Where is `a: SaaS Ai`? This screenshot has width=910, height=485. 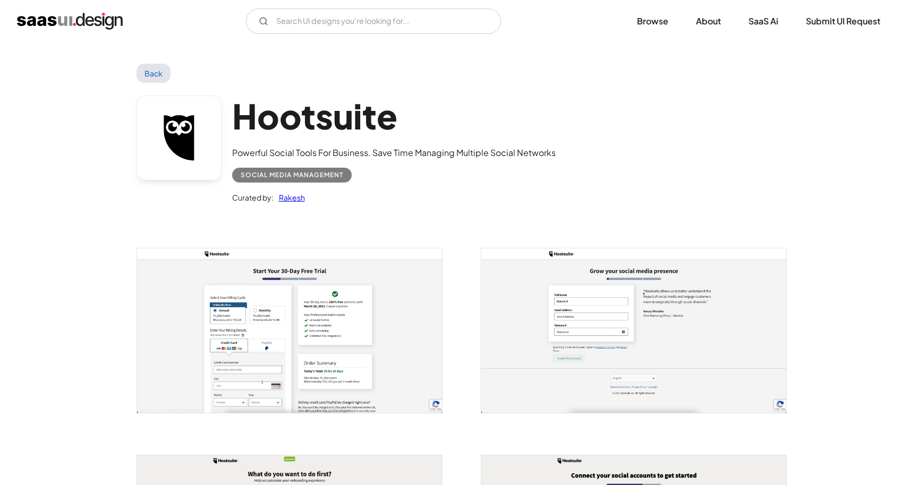 a: SaaS Ai is located at coordinates (763, 21).